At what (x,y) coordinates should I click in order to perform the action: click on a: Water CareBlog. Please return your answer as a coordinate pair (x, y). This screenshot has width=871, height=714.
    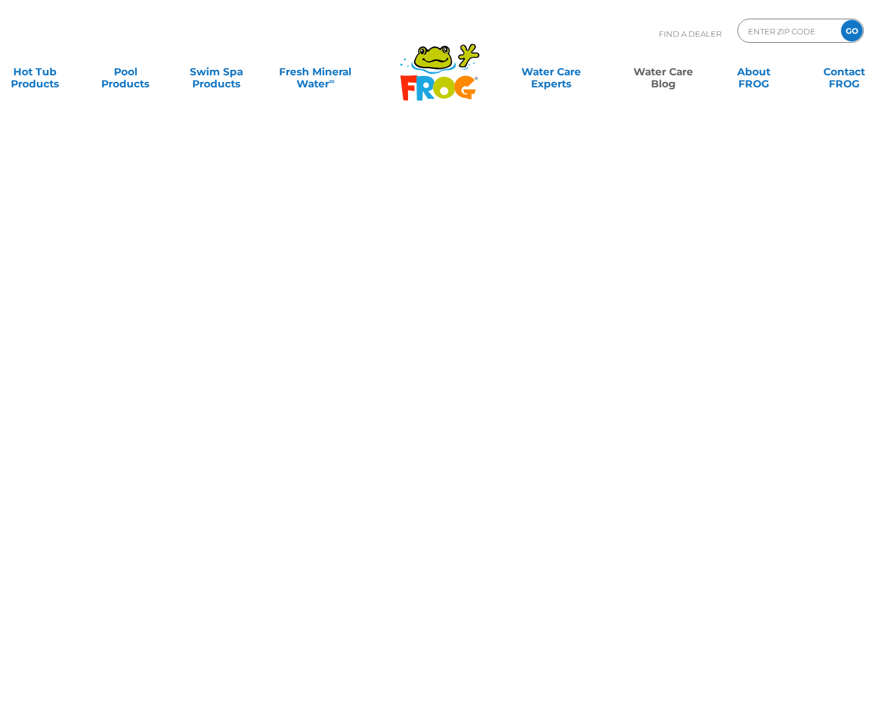
    Looking at the image, I should click on (664, 68).